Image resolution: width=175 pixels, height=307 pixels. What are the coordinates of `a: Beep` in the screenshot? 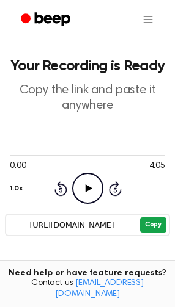 It's located at (46, 20).